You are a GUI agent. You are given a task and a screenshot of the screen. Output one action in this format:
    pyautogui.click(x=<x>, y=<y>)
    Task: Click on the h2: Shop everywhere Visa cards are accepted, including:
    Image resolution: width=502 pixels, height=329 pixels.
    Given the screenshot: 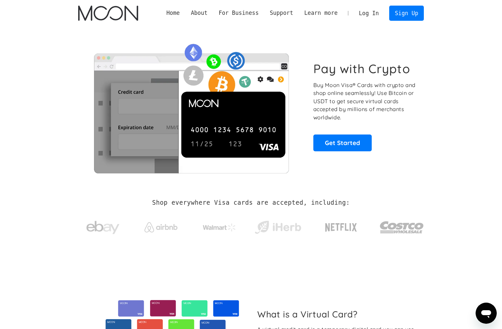 What is the action you would take?
    pyautogui.click(x=251, y=203)
    